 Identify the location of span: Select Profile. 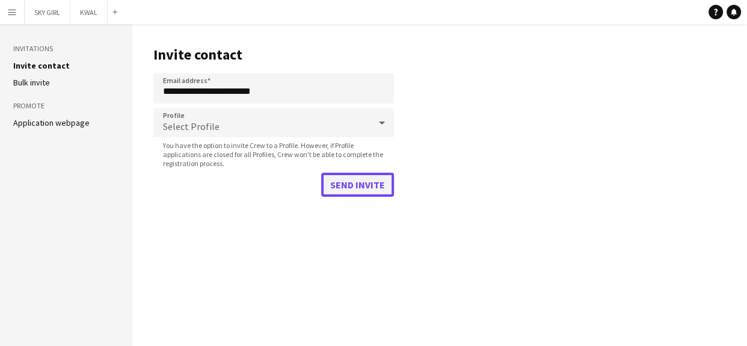
(191, 126).